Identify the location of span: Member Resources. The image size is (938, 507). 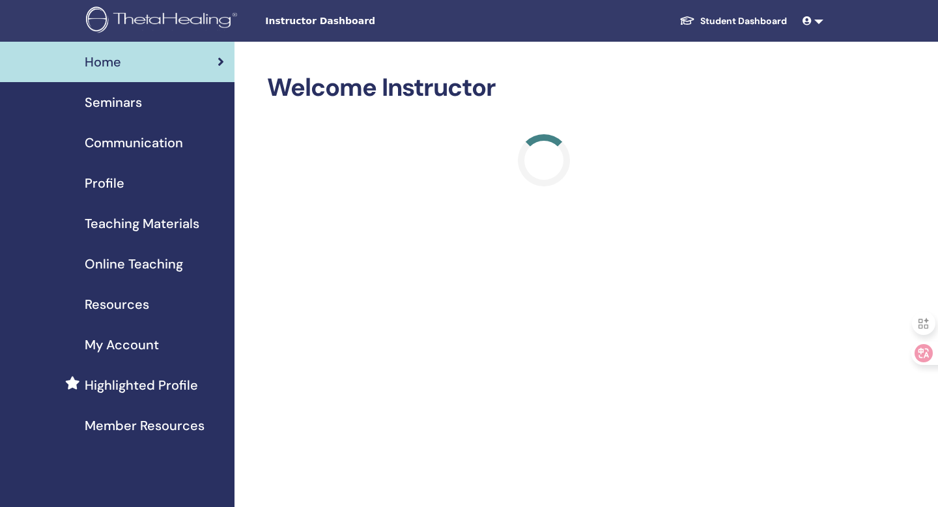
(145, 425).